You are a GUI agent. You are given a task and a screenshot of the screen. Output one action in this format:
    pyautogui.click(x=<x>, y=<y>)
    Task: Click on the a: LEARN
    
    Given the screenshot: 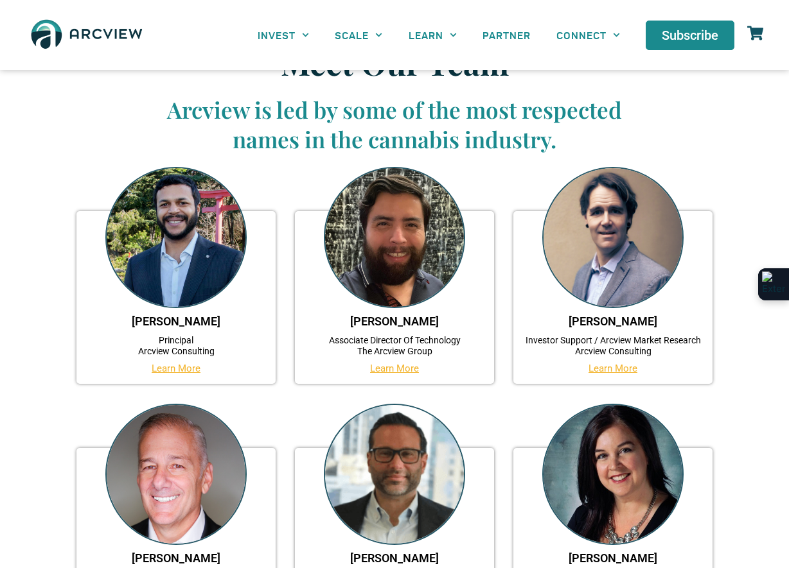 What is the action you would take?
    pyautogui.click(x=432, y=35)
    